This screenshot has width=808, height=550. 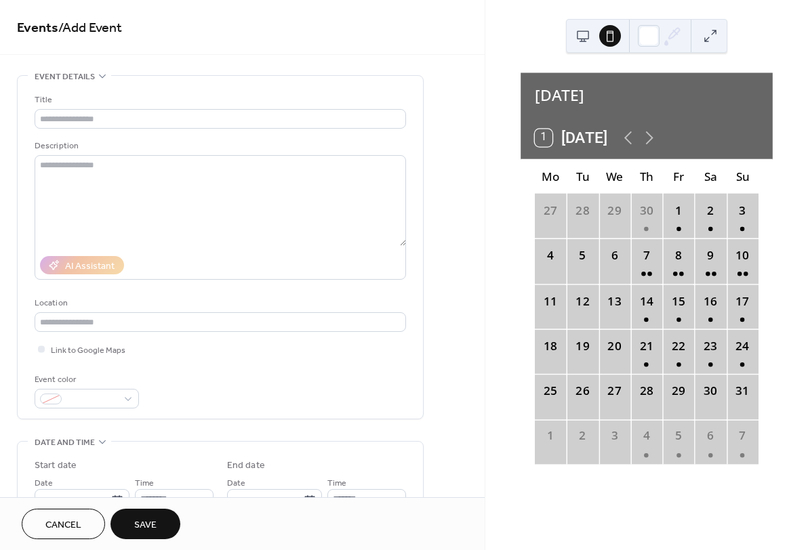 I want to click on div: 16, so click(x=711, y=301).